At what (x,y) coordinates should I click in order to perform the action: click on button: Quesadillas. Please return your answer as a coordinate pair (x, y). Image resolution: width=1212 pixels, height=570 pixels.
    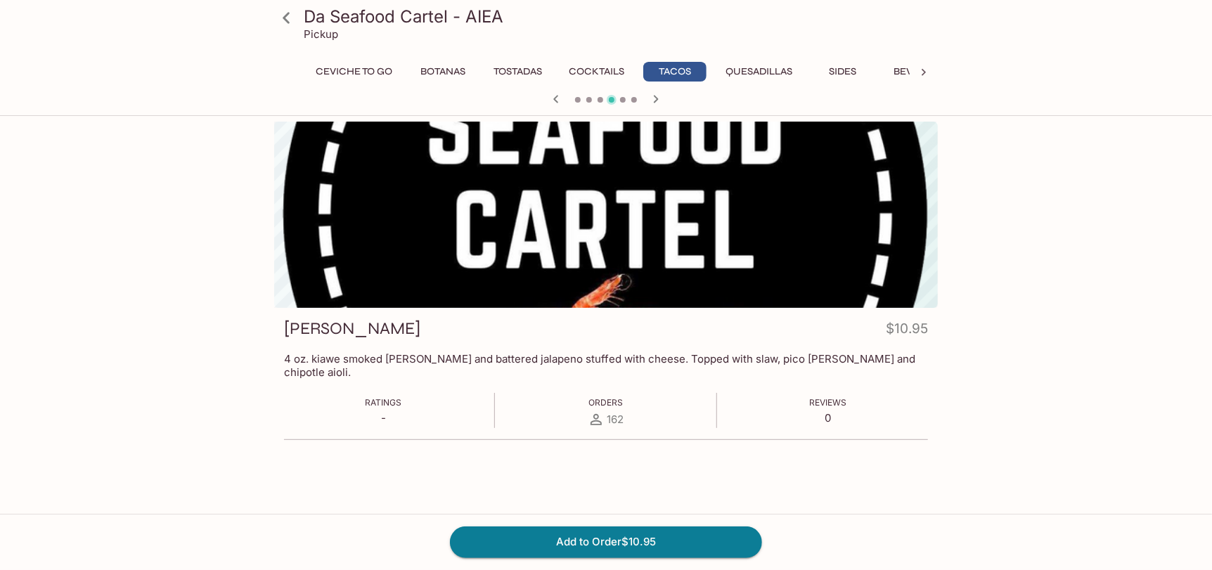
    Looking at the image, I should click on (758, 72).